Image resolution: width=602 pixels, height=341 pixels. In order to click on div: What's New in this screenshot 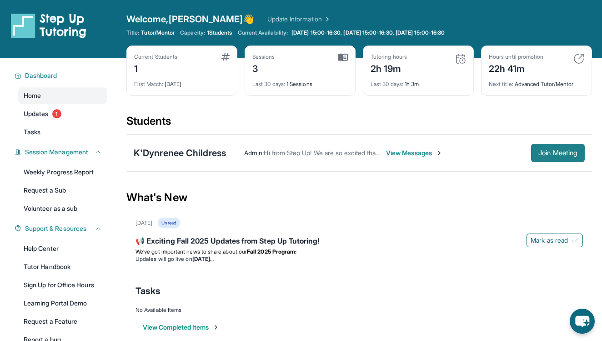, I will do `click(359, 197)`.